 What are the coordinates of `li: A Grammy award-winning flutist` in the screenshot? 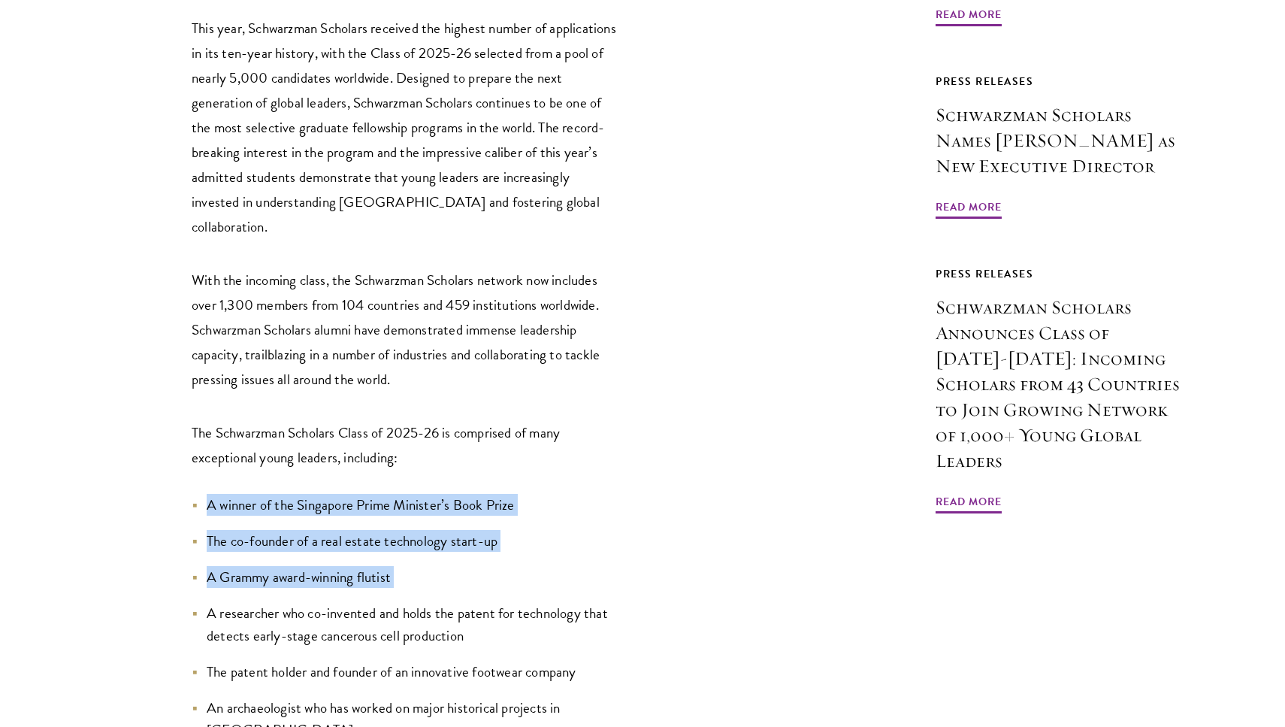 It's located at (406, 577).